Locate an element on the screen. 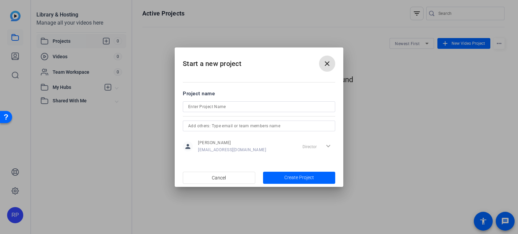  h2: Start a new project is located at coordinates (259, 61).